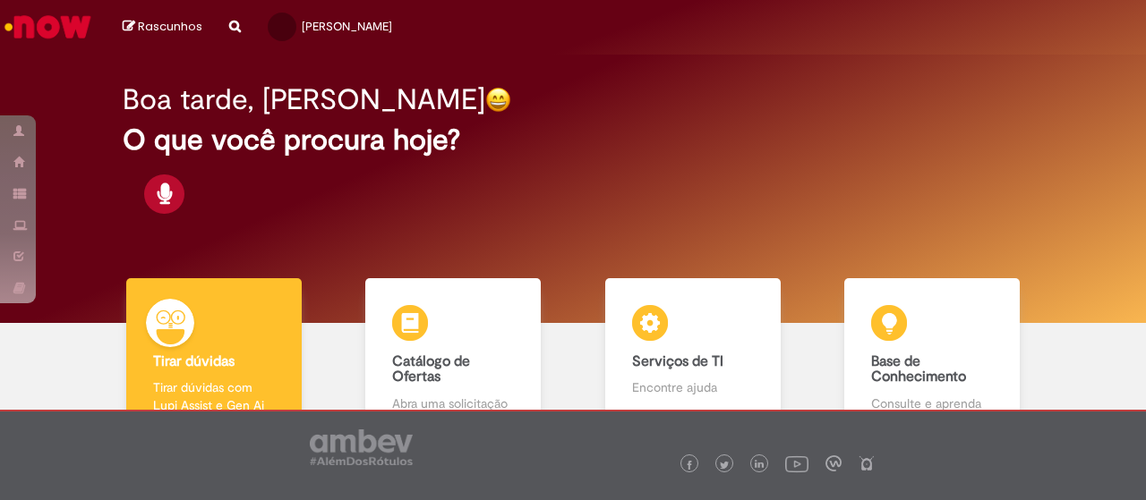 Image resolution: width=1146 pixels, height=500 pixels. What do you see at coordinates (193, 362) in the screenshot?
I see `b: Tirar dúvidas` at bounding box center [193, 362].